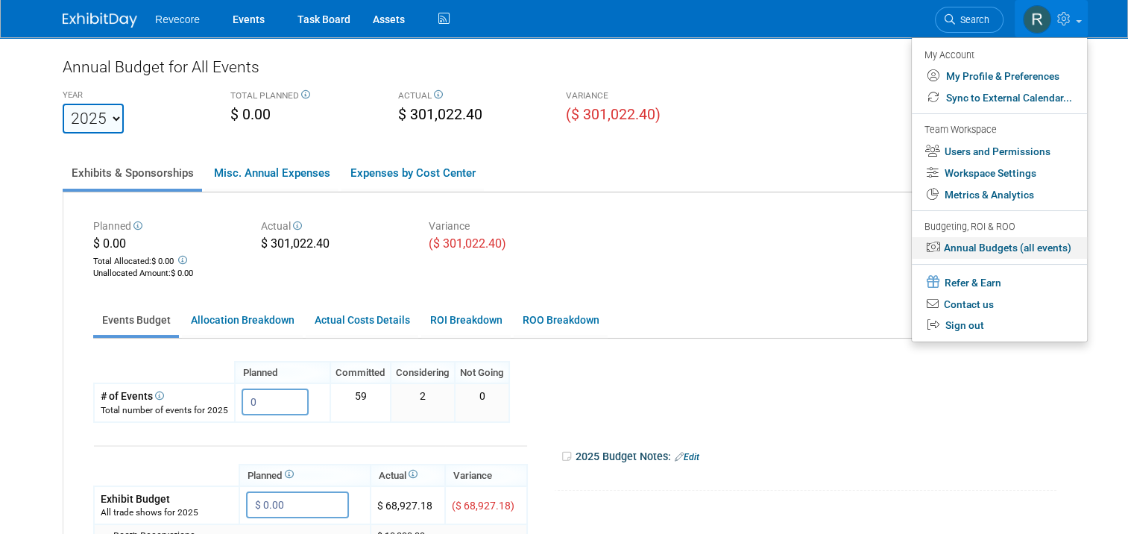 The width and height of the screenshot is (1128, 534). Describe the element at coordinates (470, 97) in the screenshot. I see `div: ACTUAL` at that location.